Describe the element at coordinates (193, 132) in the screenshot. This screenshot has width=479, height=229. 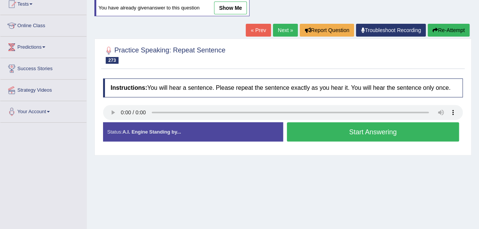
I see `div: Status:` at that location.